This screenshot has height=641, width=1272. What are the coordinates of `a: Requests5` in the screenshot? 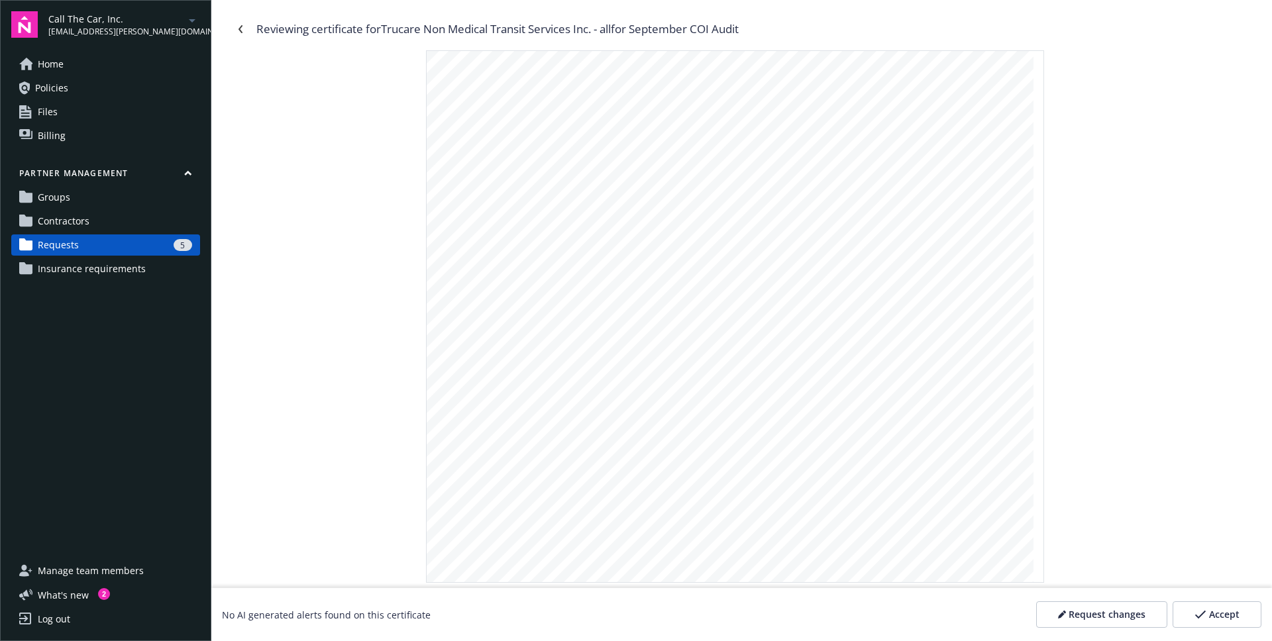 It's located at (105, 245).